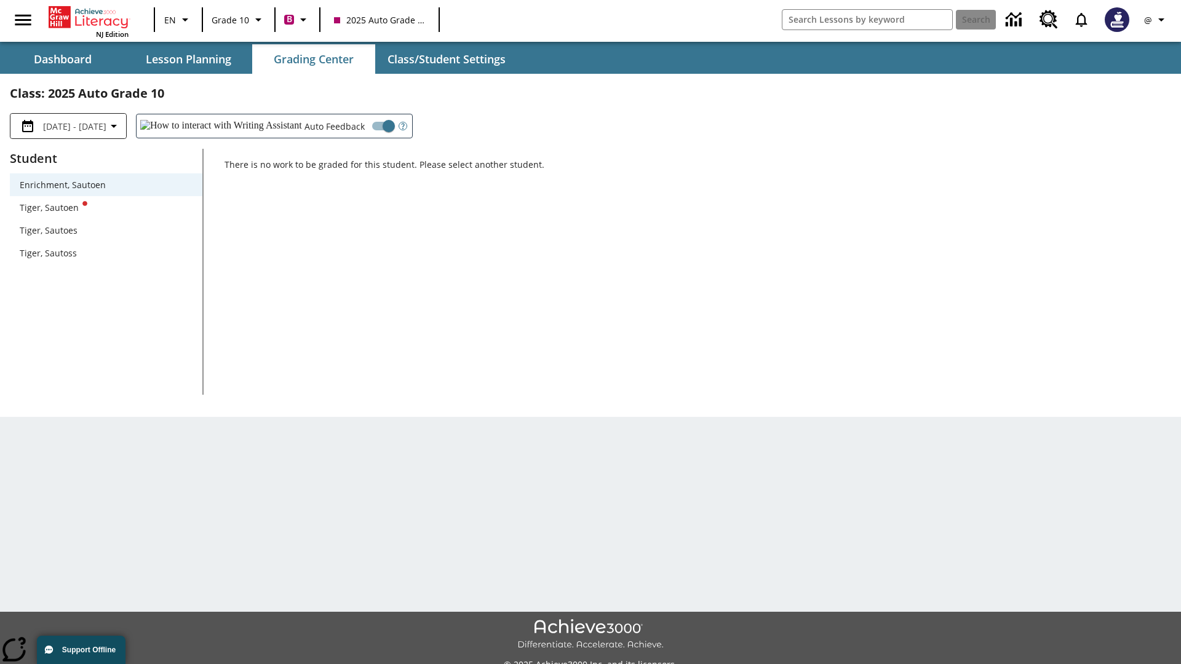 This screenshot has width=1181, height=664. What do you see at coordinates (447, 59) in the screenshot?
I see `button: Class/Student Settings` at bounding box center [447, 59].